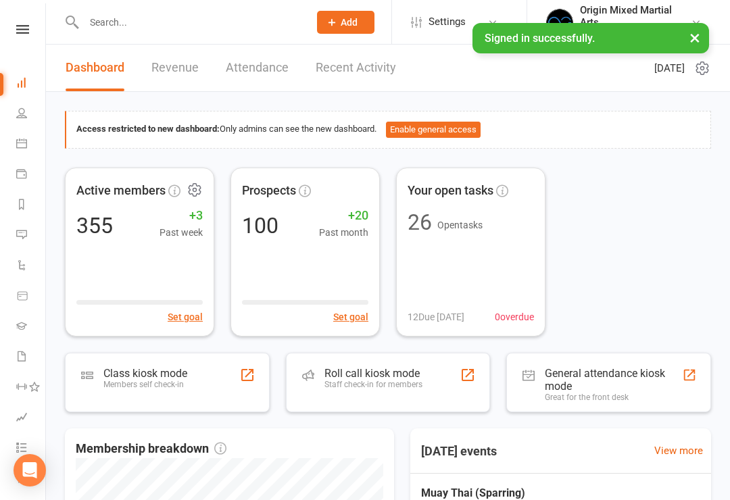 Image resolution: width=730 pixels, height=500 pixels. Describe the element at coordinates (189, 22) in the screenshot. I see `input: Search...` at that location.